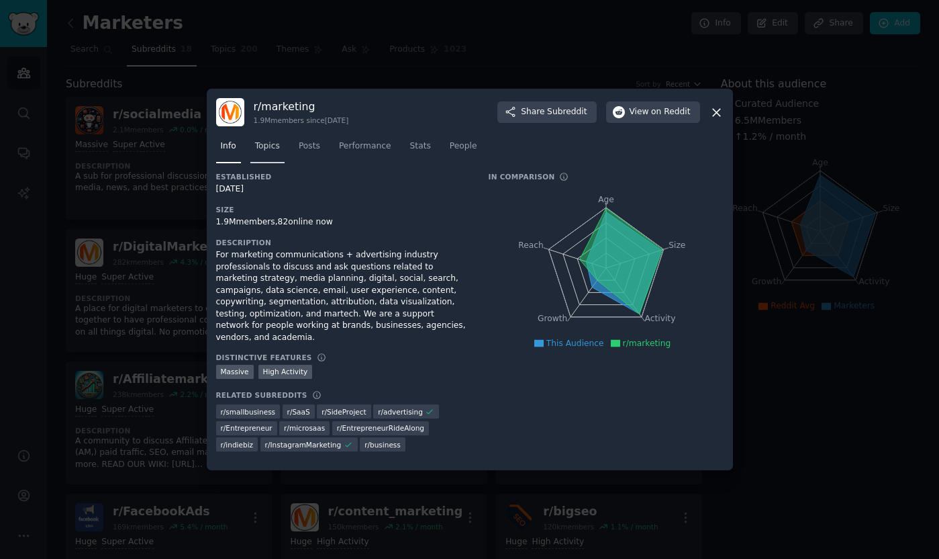  Describe the element at coordinates (552, 318) in the screenshot. I see `tspan: Growth` at that location.